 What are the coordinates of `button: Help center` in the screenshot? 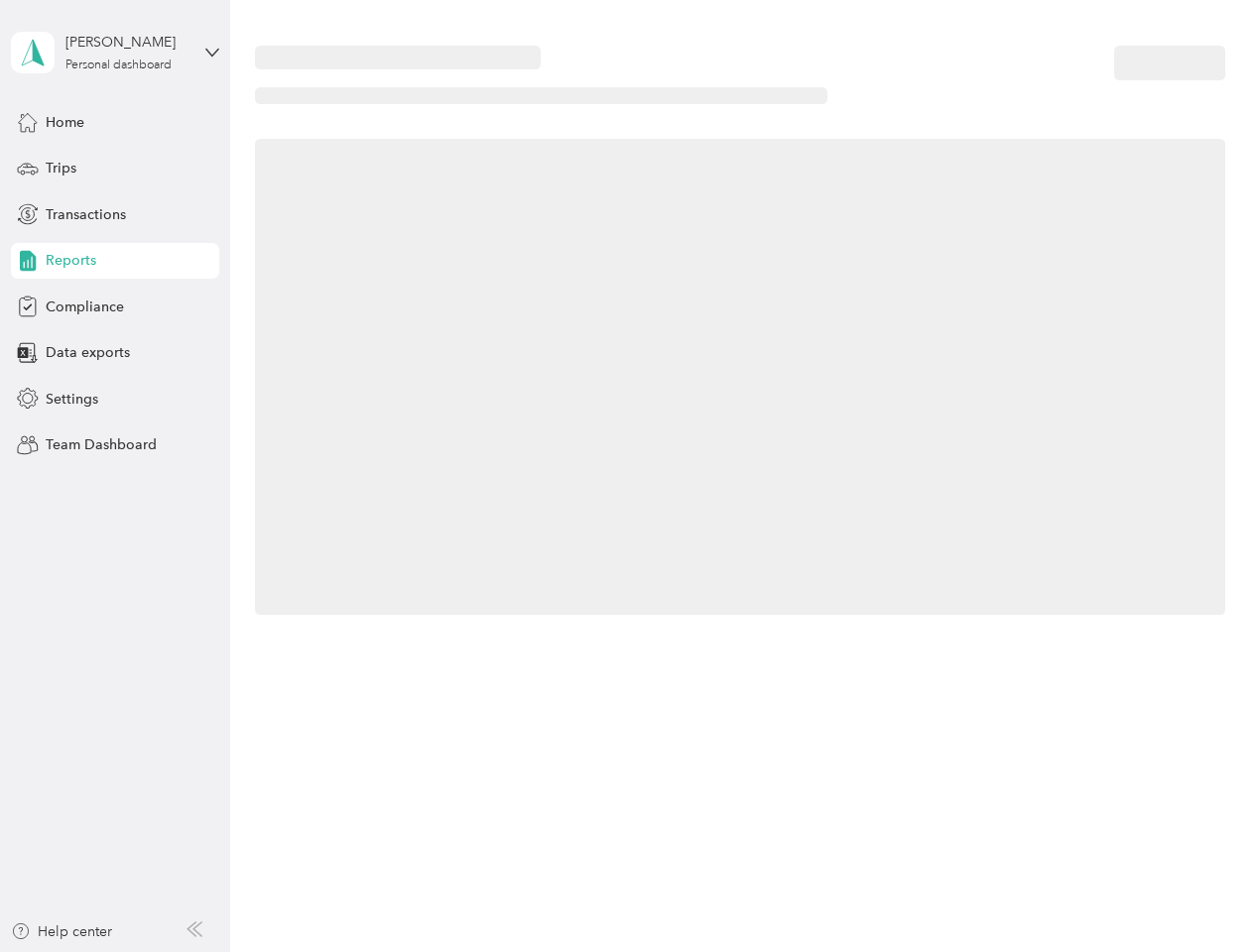 It's located at (62, 931).